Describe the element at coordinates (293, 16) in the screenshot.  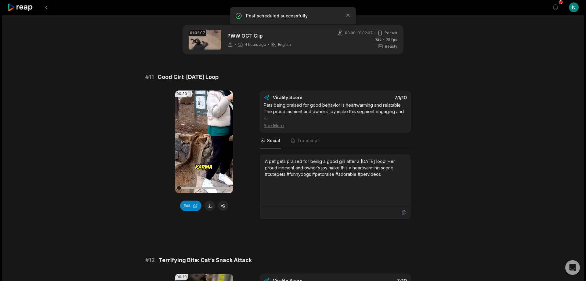
I see `p: Post scheduled successfully` at that location.